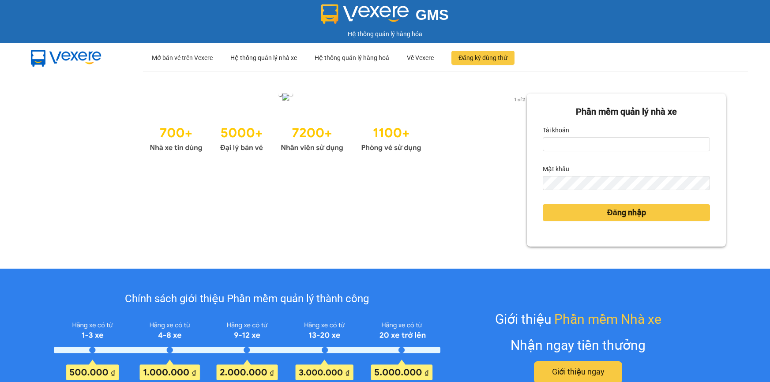  Describe the element at coordinates (182, 58) in the screenshot. I see `div: Mở bán vé trên Vexere` at that location.